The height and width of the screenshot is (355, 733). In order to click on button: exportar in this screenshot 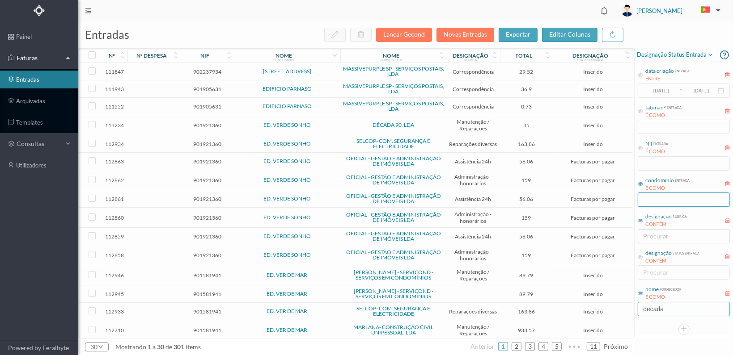, I will do `click(518, 35)`.